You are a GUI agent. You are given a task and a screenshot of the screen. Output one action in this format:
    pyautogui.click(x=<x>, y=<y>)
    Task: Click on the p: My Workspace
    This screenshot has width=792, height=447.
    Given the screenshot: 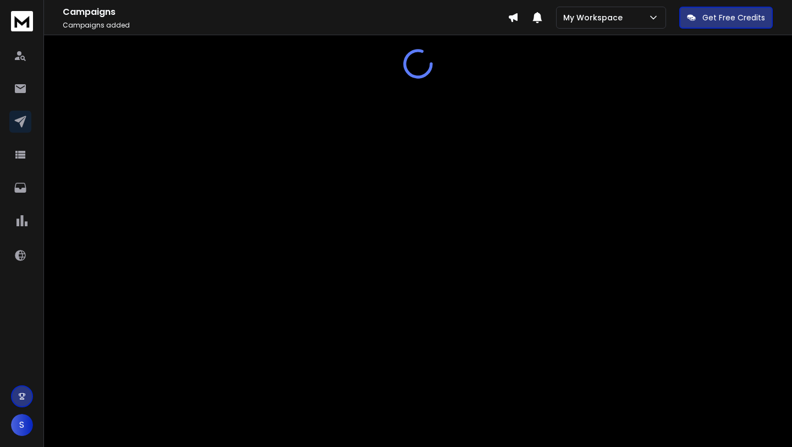 What is the action you would take?
    pyautogui.click(x=595, y=18)
    